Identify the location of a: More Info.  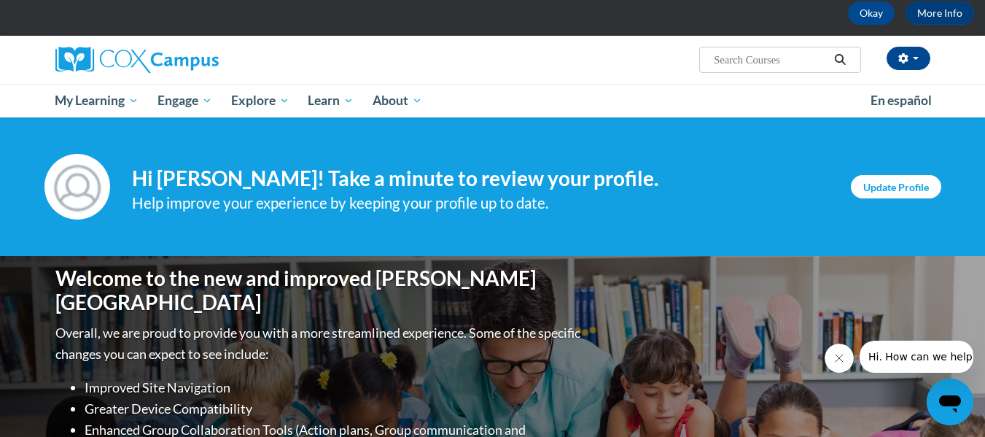
(939, 13).